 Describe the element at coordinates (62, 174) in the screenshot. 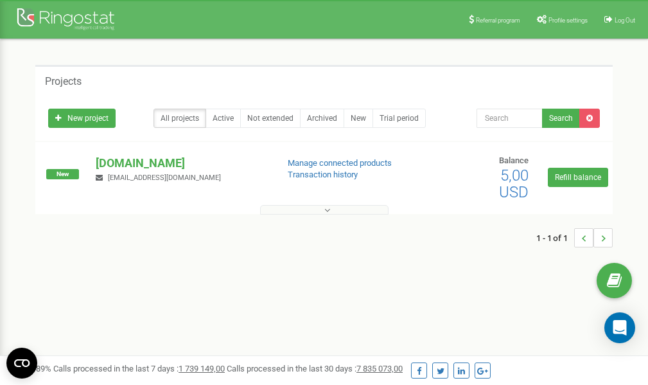

I see `span: New` at that location.